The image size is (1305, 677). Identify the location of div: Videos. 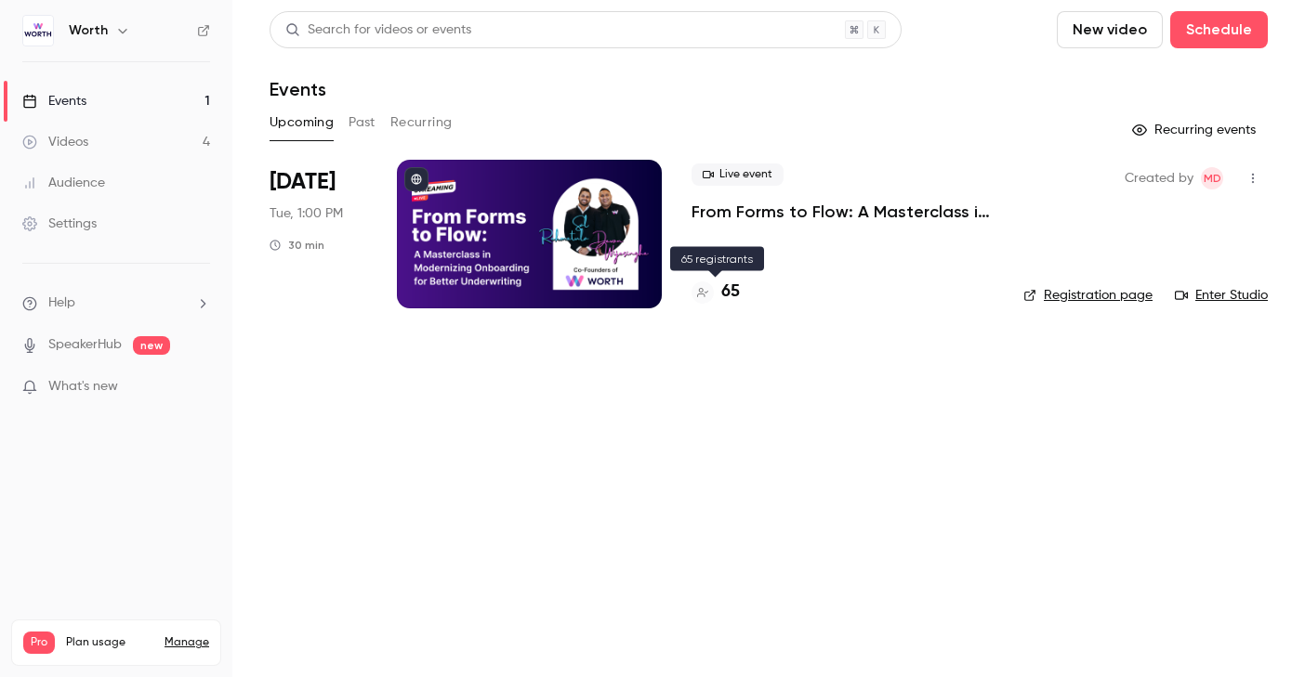
(55, 142).